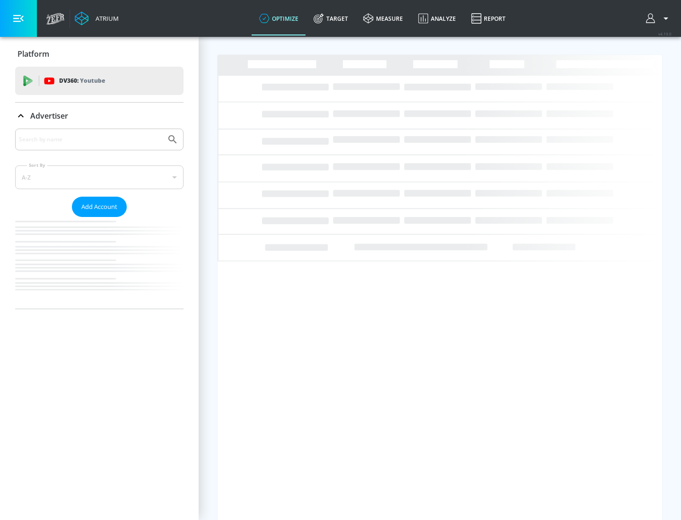 The height and width of the screenshot is (520, 681). What do you see at coordinates (99, 81) in the screenshot?
I see `div: DV360: Youtube` at bounding box center [99, 81].